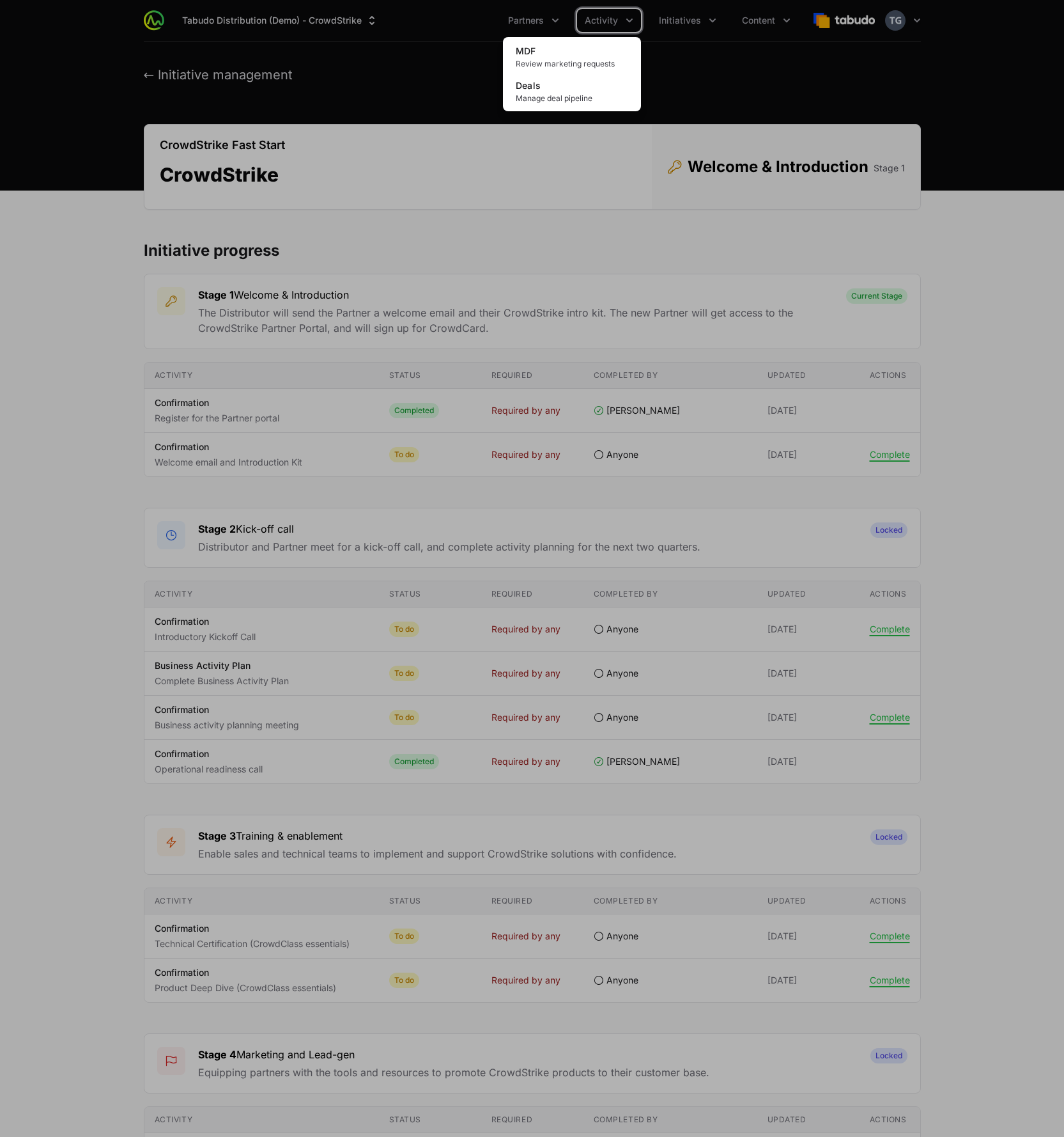 This screenshot has height=1137, width=1064. What do you see at coordinates (529, 85) in the screenshot?
I see `span: Deals` at bounding box center [529, 85].